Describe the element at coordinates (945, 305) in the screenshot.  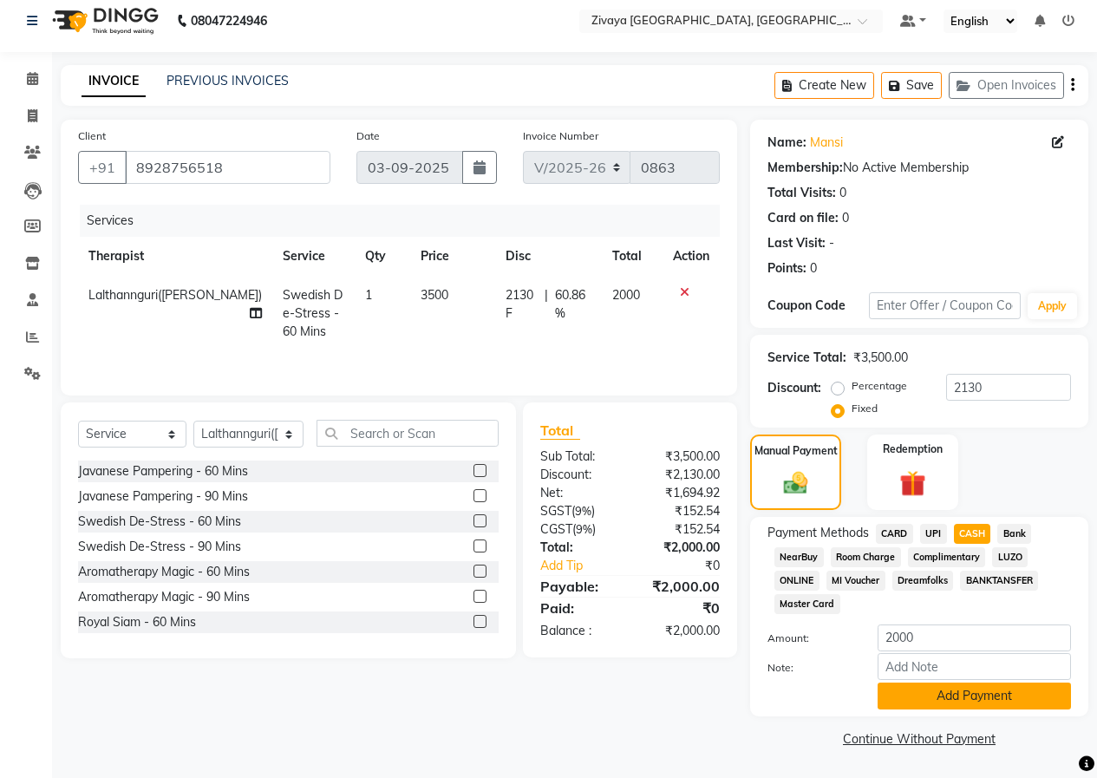
I see `input: Enter Offer / Coupon Code` at that location.